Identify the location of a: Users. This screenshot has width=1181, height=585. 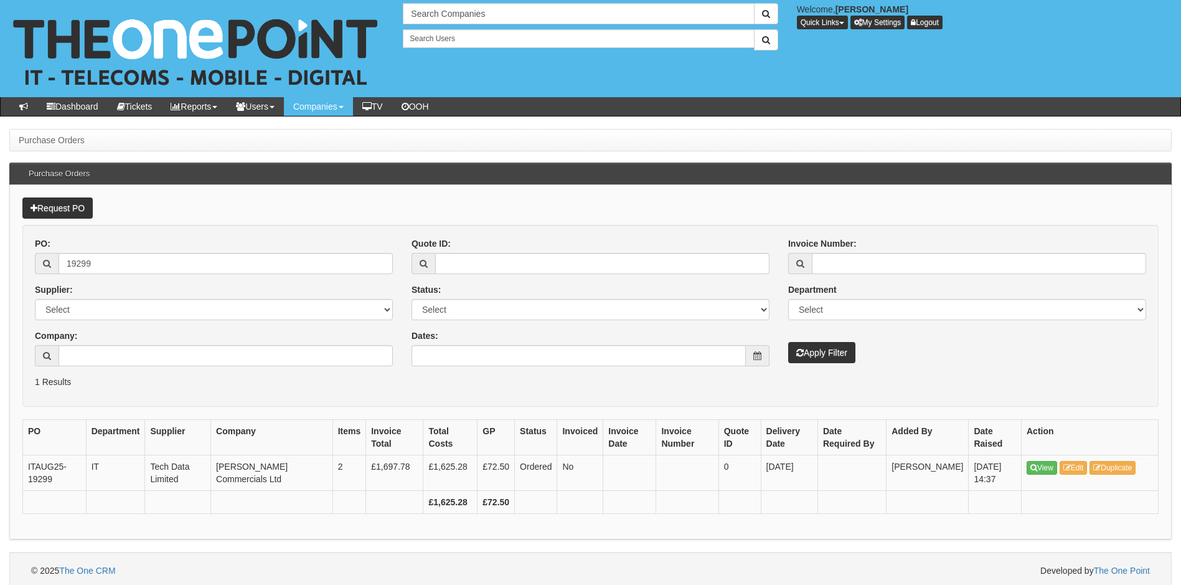
(255, 106).